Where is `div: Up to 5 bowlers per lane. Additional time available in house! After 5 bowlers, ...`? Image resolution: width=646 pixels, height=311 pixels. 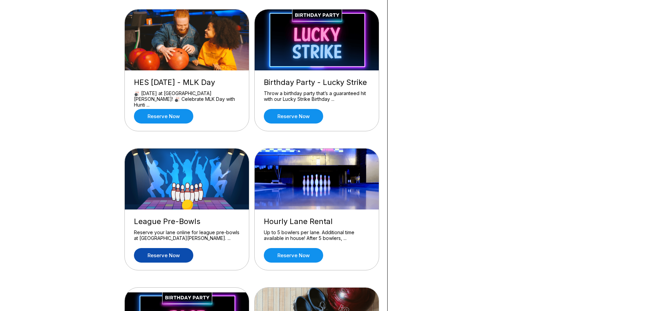 div: Up to 5 bowlers per lane. Additional time available in house! After 5 bowlers, ... is located at coordinates (317, 236).